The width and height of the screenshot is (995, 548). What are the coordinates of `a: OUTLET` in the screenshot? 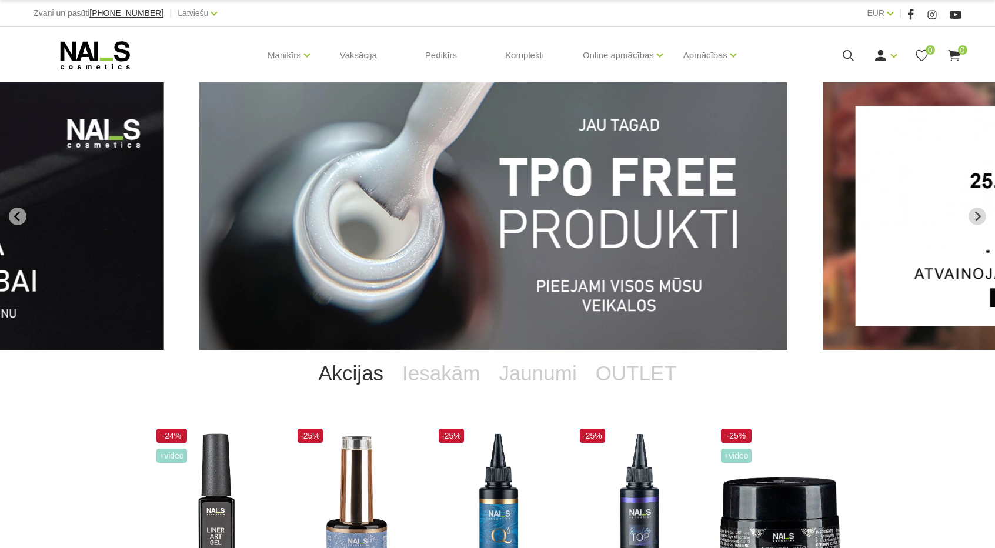 It's located at (636, 373).